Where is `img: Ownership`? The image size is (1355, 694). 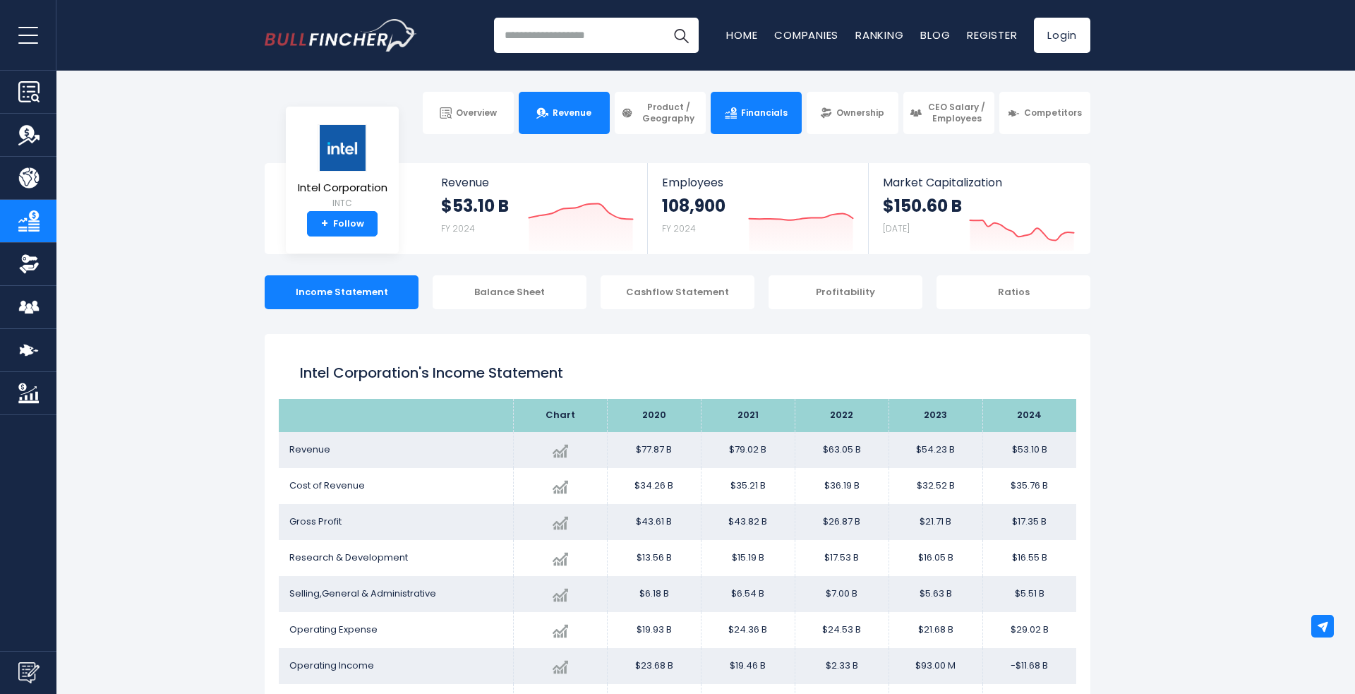 img: Ownership is located at coordinates (29, 264).